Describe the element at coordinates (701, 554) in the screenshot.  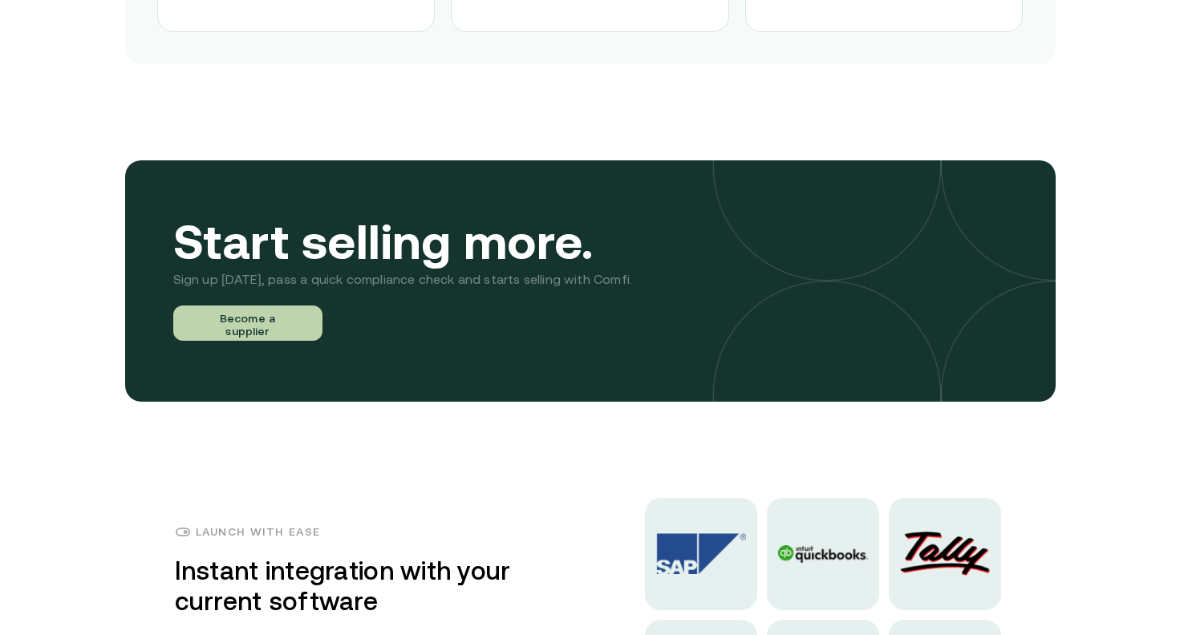
I see `img: Sap logo` at that location.